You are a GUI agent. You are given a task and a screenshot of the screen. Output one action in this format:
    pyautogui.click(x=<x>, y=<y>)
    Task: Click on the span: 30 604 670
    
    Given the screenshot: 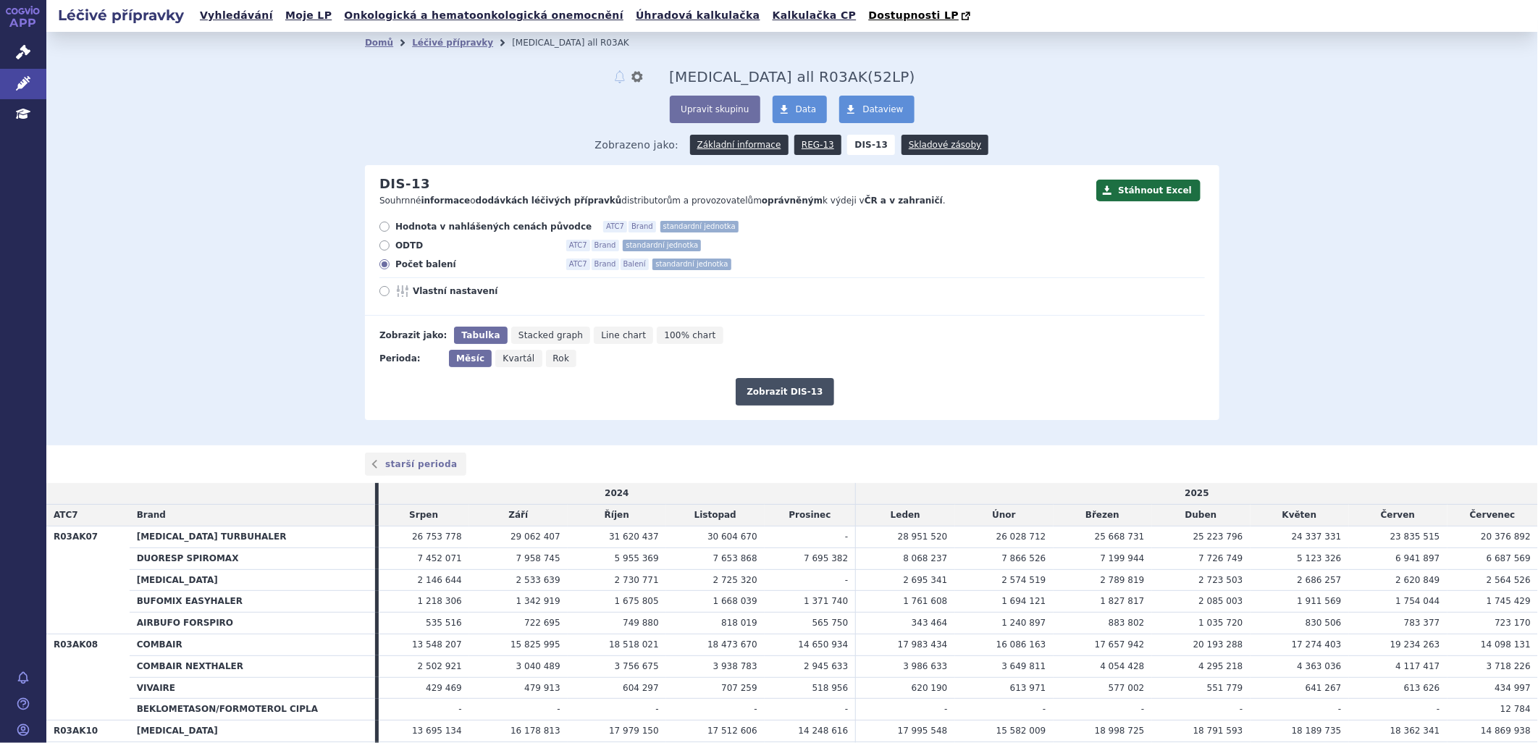 What is the action you would take?
    pyautogui.click(x=732, y=536)
    